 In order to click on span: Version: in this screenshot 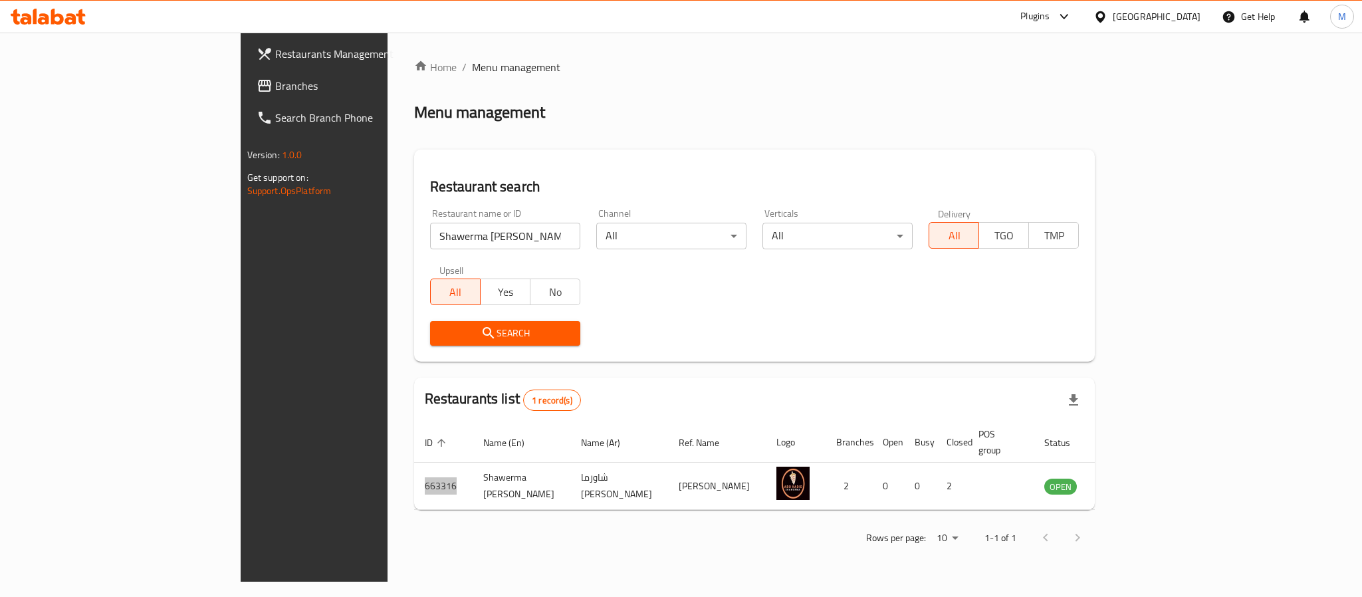, I will do `click(263, 155)`.